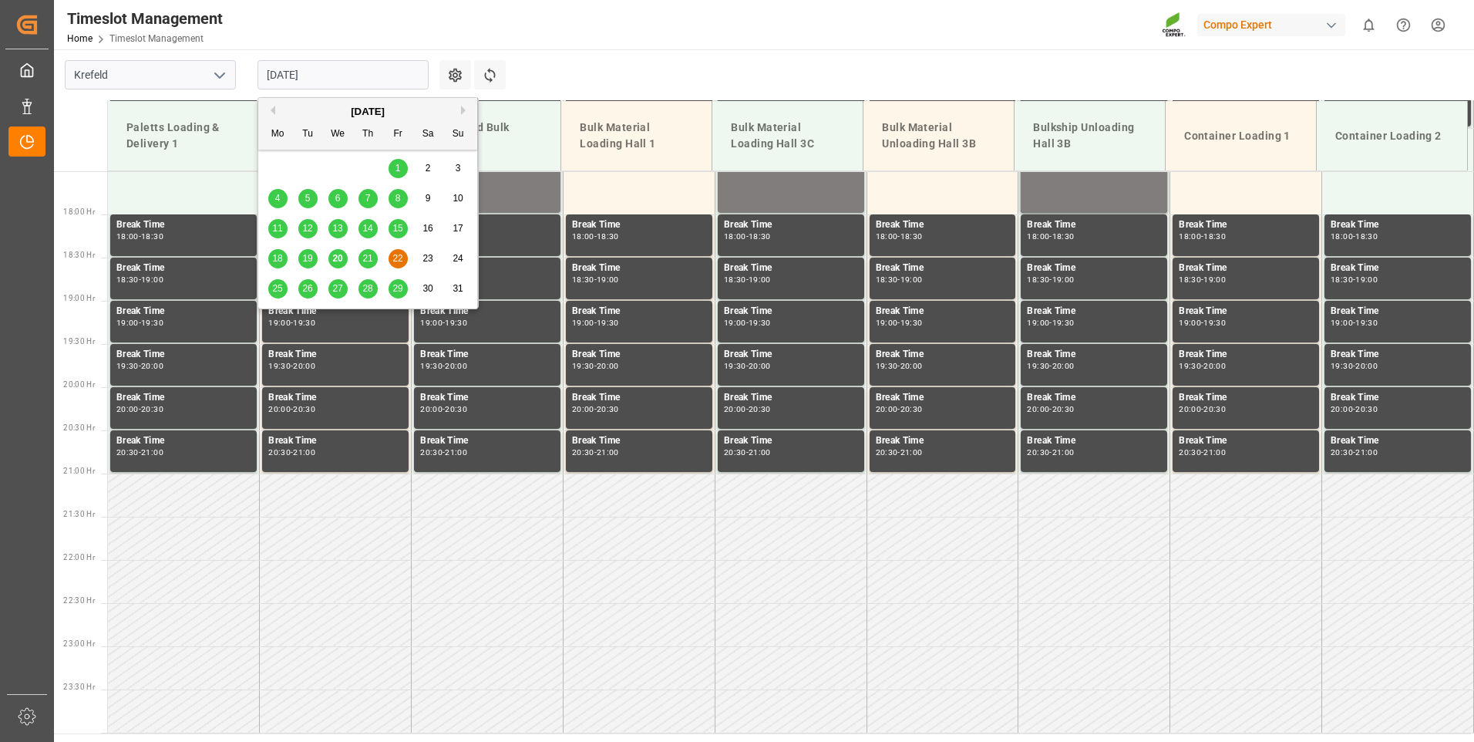 This screenshot has height=742, width=1474. What do you see at coordinates (219, 75) in the screenshot?
I see `button: open menu` at bounding box center [219, 75].